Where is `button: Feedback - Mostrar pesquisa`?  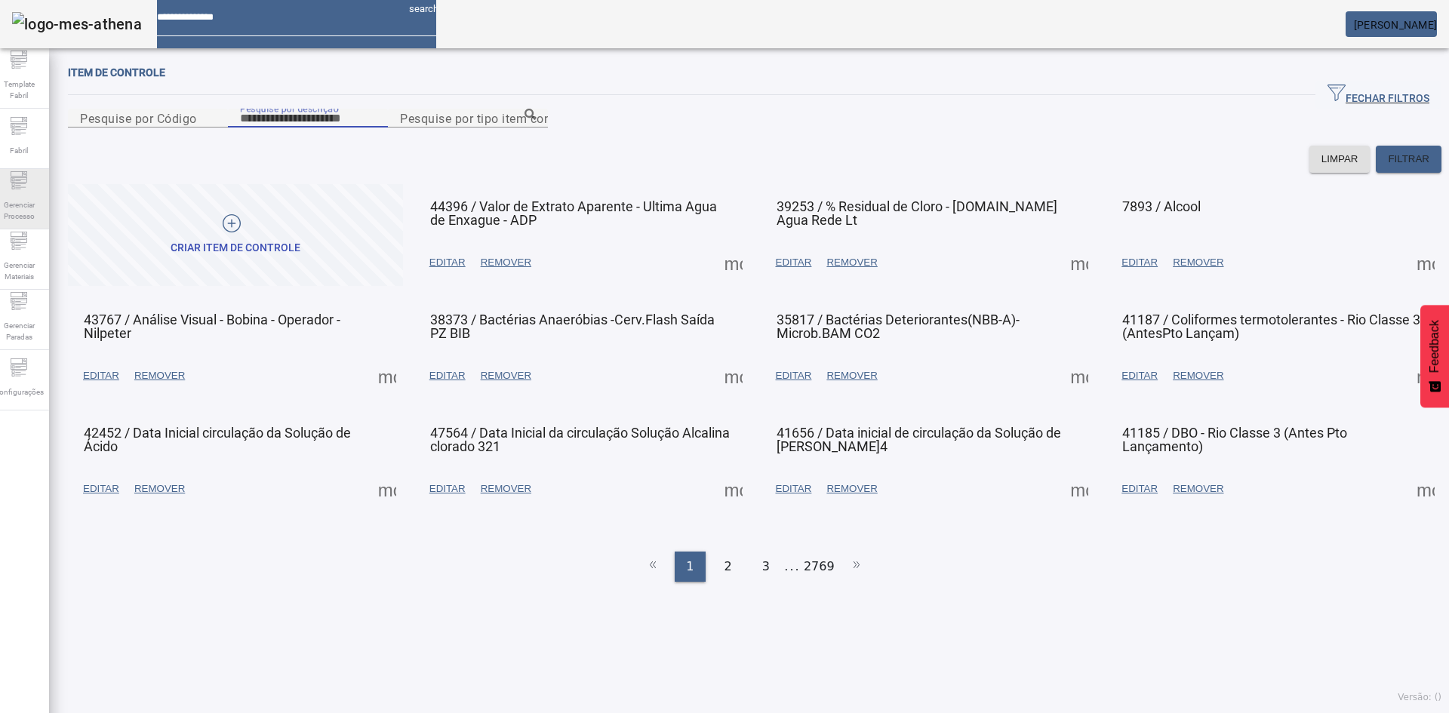
button: Feedback - Mostrar pesquisa is located at coordinates (1435, 356).